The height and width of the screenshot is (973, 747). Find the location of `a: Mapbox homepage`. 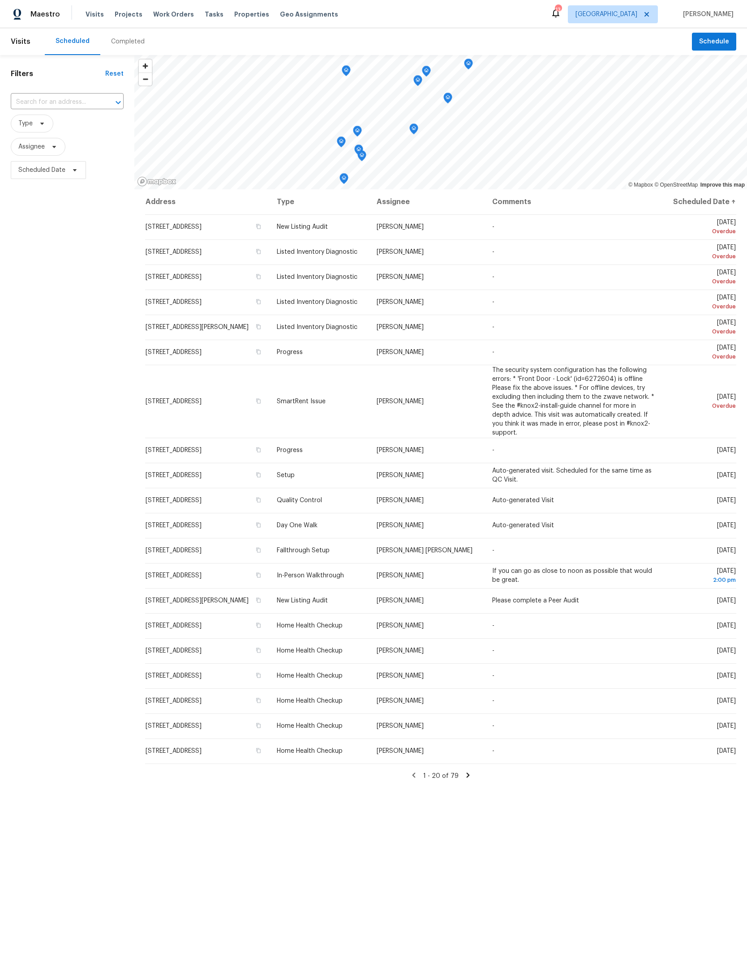

a: Mapbox homepage is located at coordinates (157, 181).